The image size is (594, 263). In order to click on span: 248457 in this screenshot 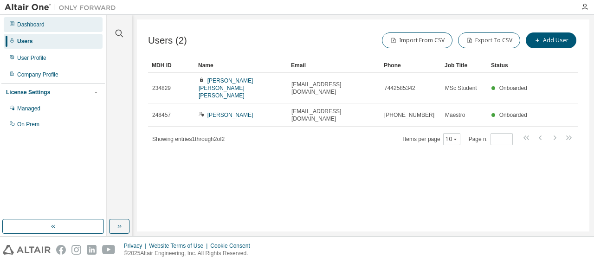, I will do `click(161, 115)`.